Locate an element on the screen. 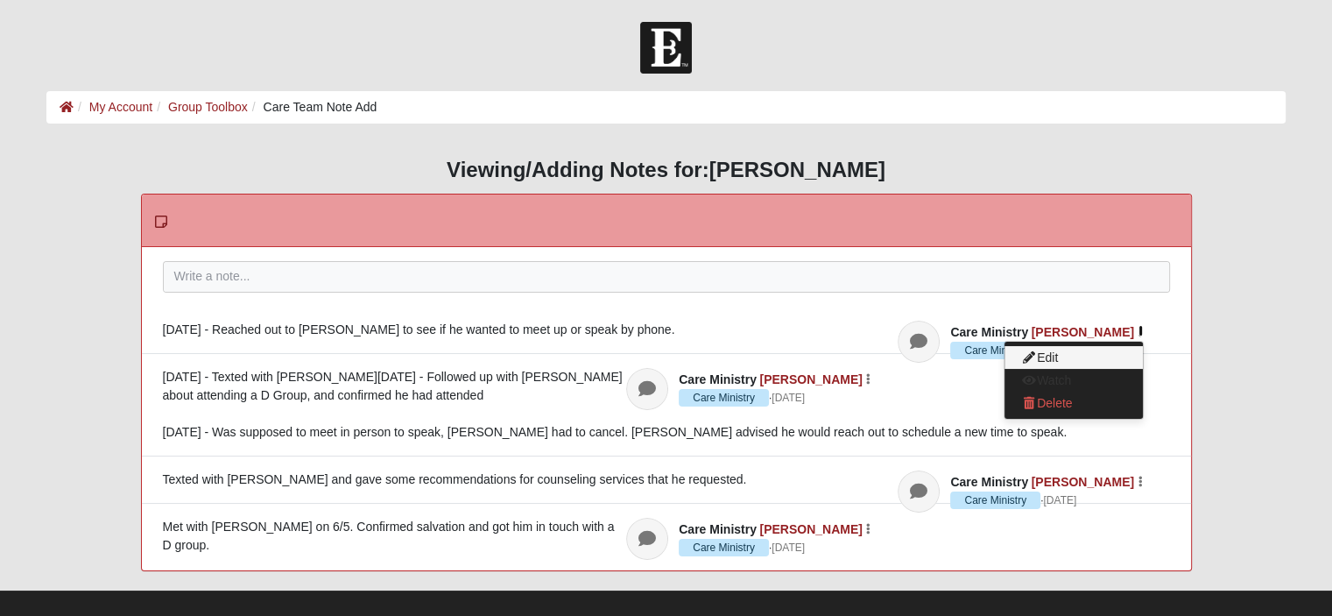  button: Delete is located at coordinates (1074, 403).